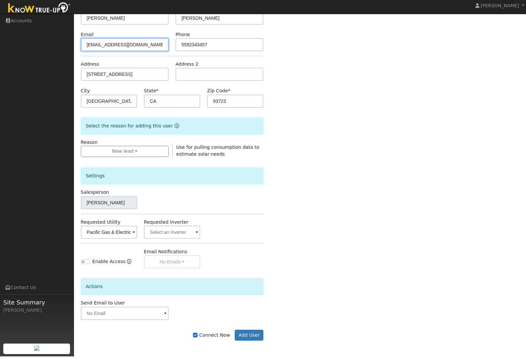  I want to click on label: Requested Inverter, so click(166, 225).